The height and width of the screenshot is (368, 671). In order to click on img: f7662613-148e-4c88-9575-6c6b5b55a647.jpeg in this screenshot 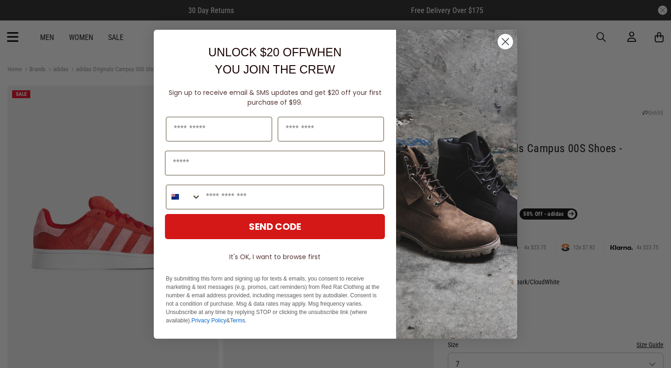, I will do `click(456, 184)`.